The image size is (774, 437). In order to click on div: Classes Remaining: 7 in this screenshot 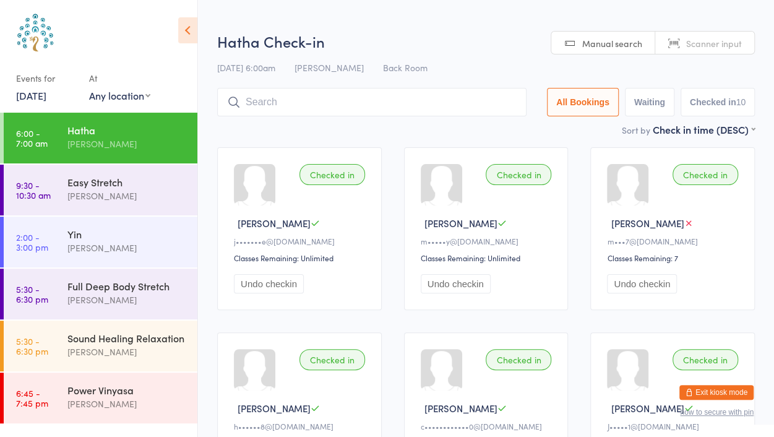, I will do `click(675, 258)`.